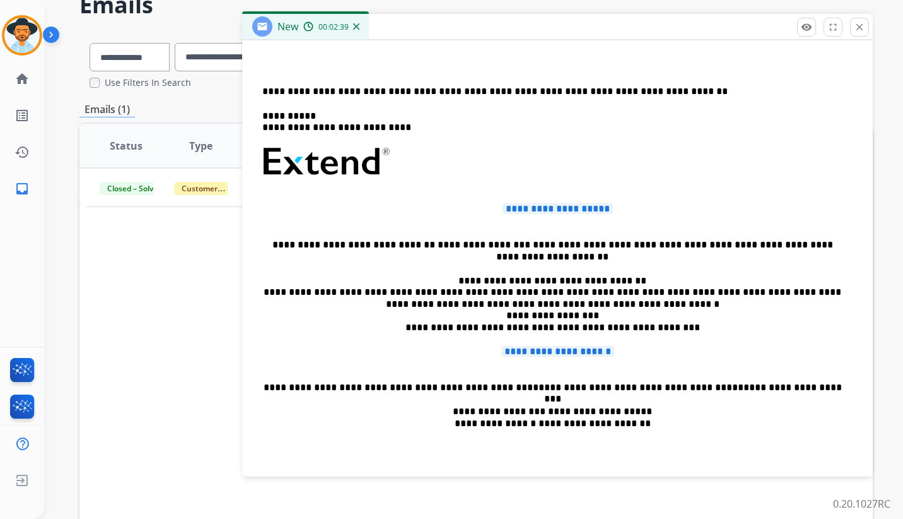 Image resolution: width=903 pixels, height=519 pixels. Describe the element at coordinates (833, 27) in the screenshot. I see `mat-icon: fullscreen` at that location.